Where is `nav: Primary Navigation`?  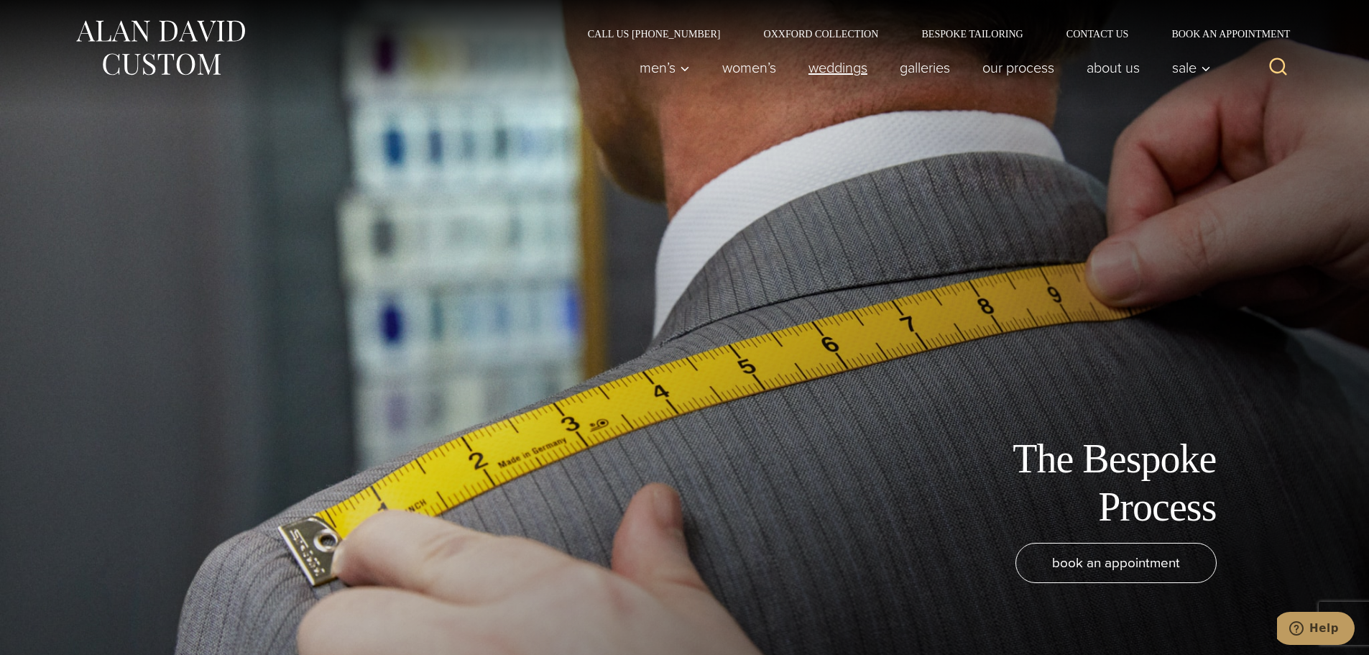 nav: Primary Navigation is located at coordinates (921, 68).